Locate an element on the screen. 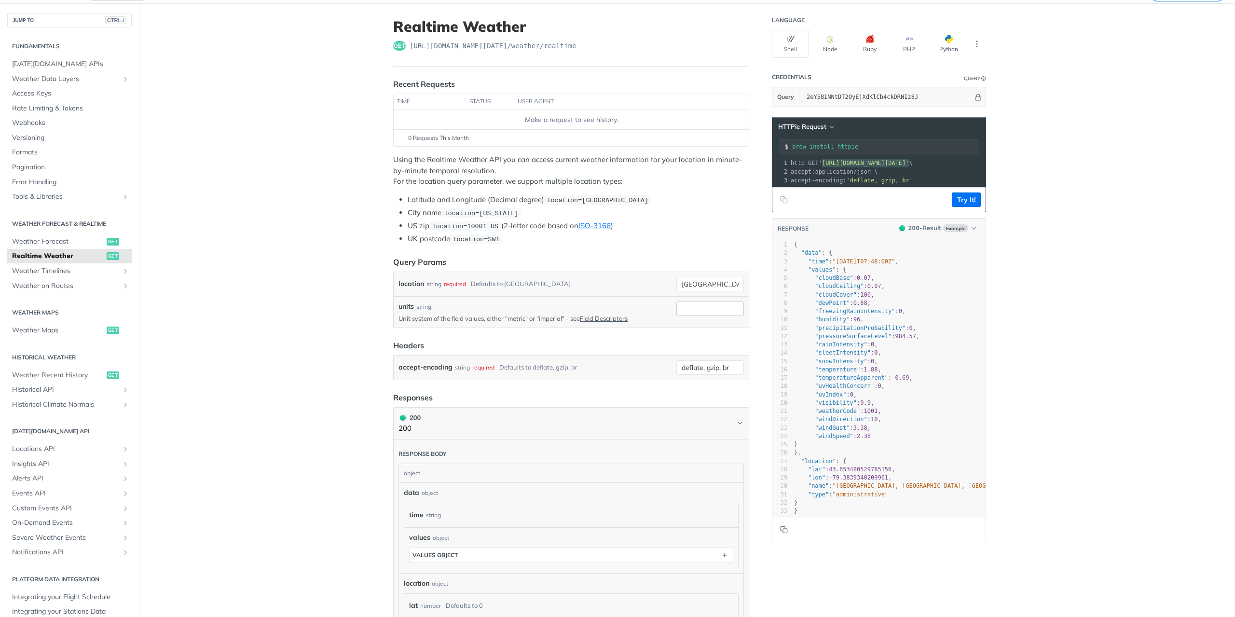  div: 27 is located at coordinates (780, 461).